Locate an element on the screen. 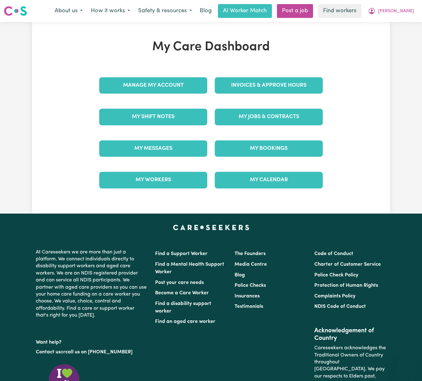  a: Complaints Policy is located at coordinates (335, 296).